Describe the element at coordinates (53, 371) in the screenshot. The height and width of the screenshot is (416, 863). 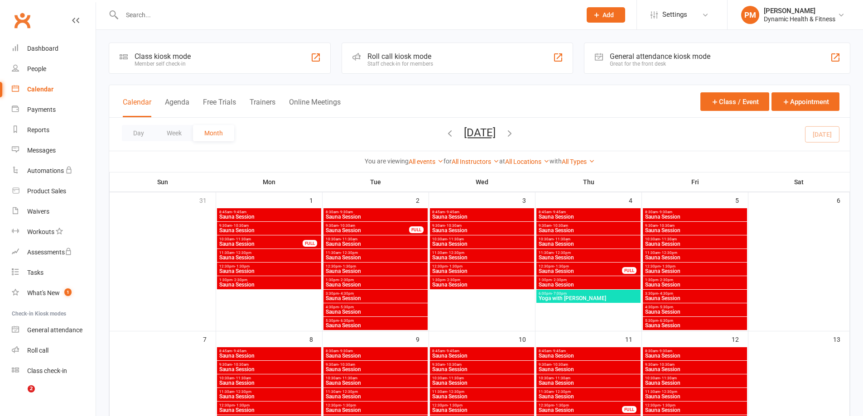
I see `a: Class kiosk mode` at that location.